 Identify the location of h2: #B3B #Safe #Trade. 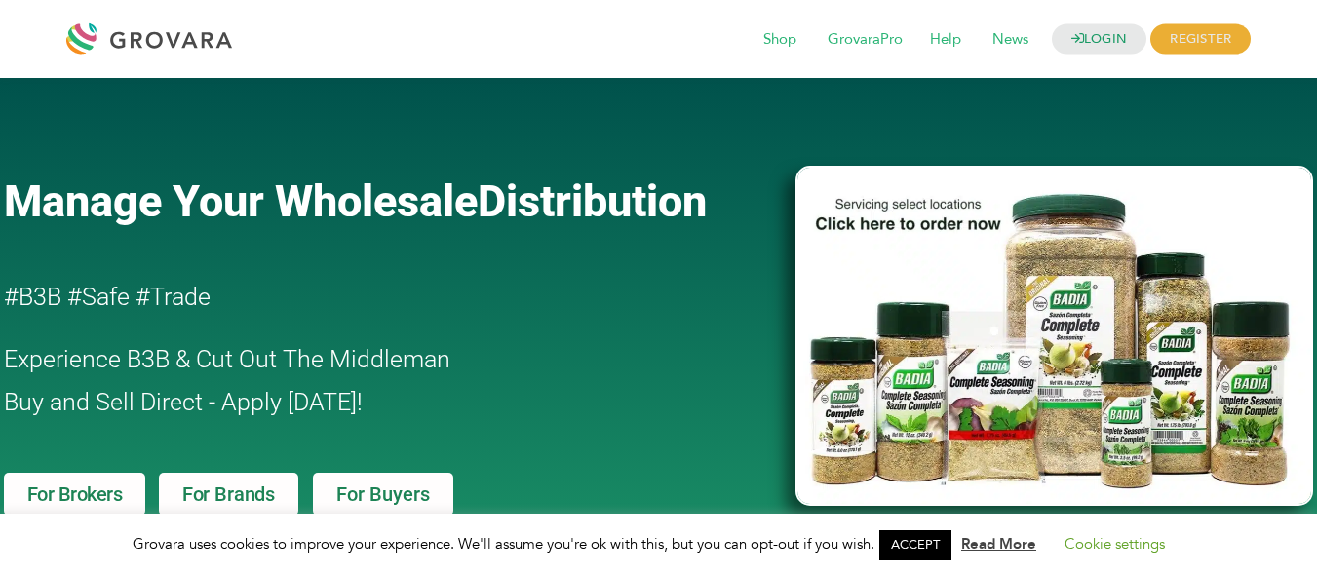
(344, 297).